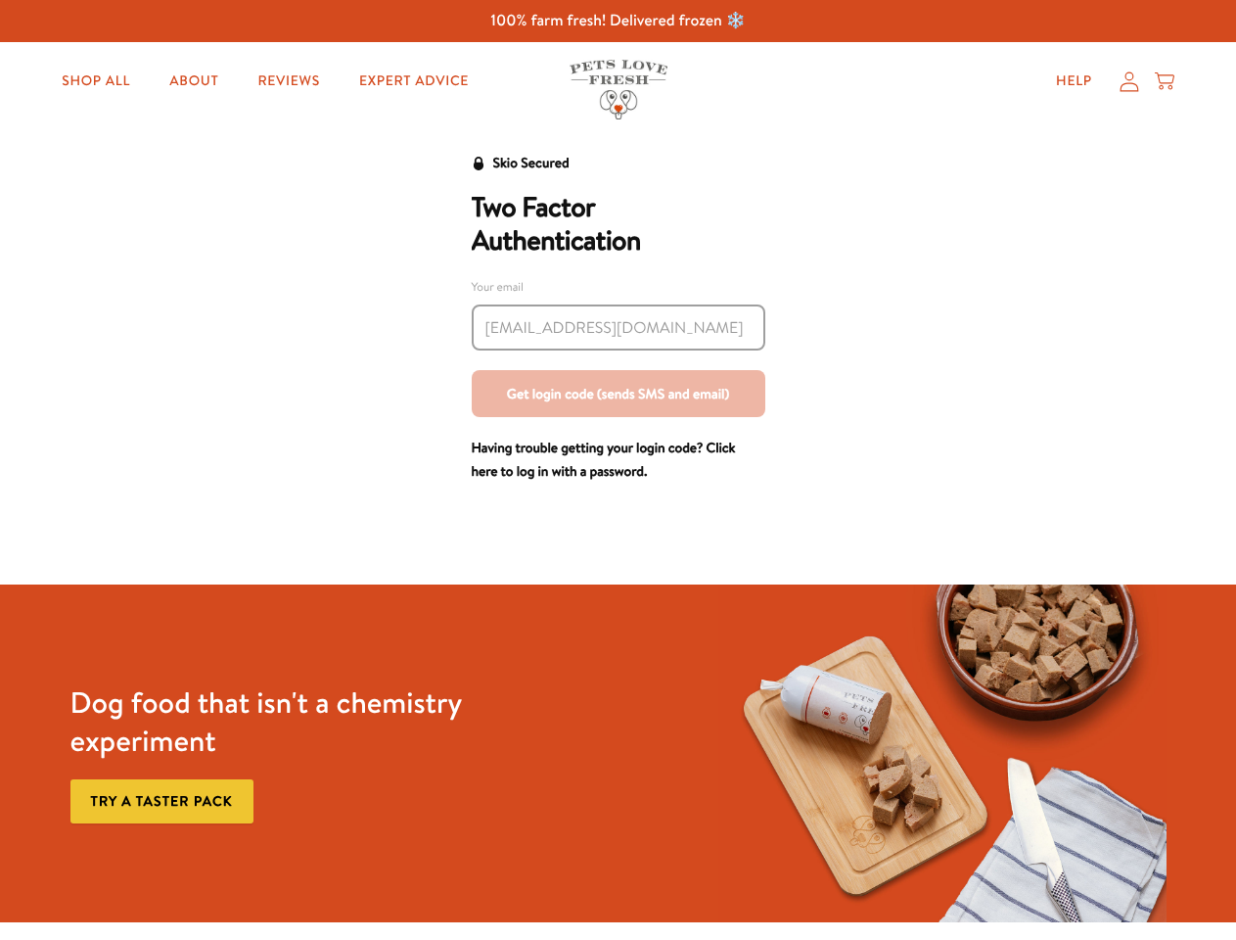 Image resolution: width=1236 pixels, height=940 pixels. Describe the element at coordinates (479, 163) in the screenshot. I see `svg: Security` at that location.